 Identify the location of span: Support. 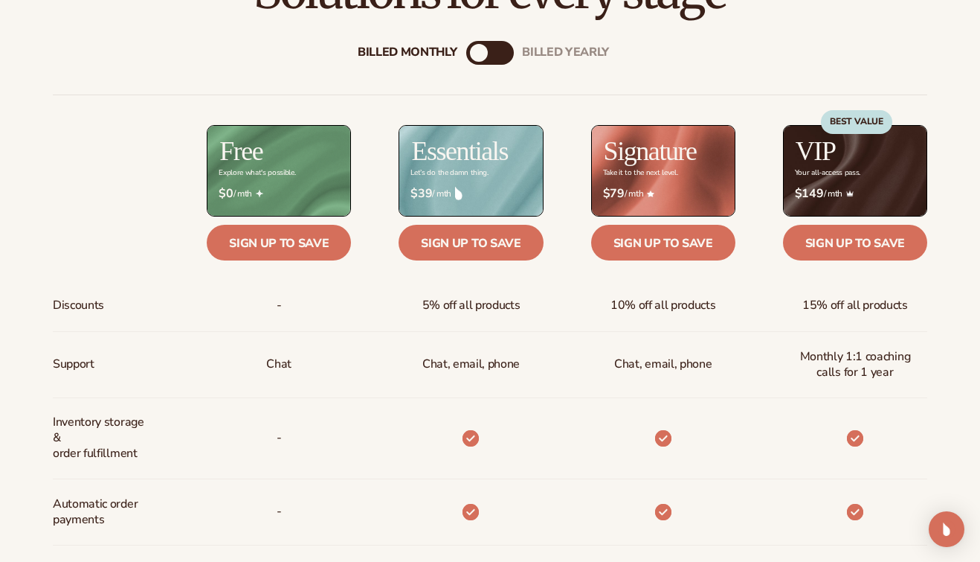
(74, 364).